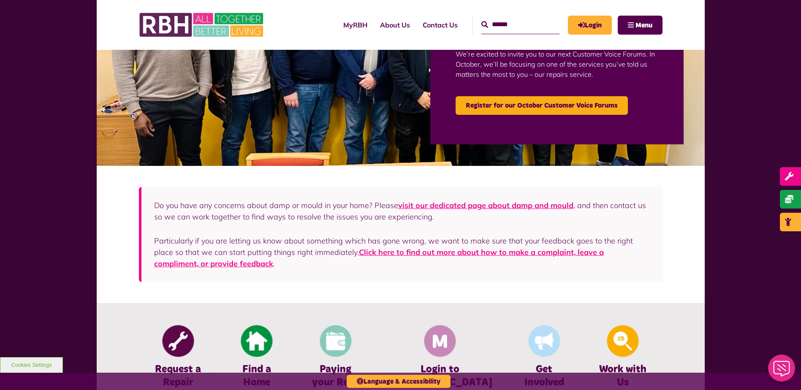  Describe the element at coordinates (520, 24) in the screenshot. I see `input: Search` at that location.